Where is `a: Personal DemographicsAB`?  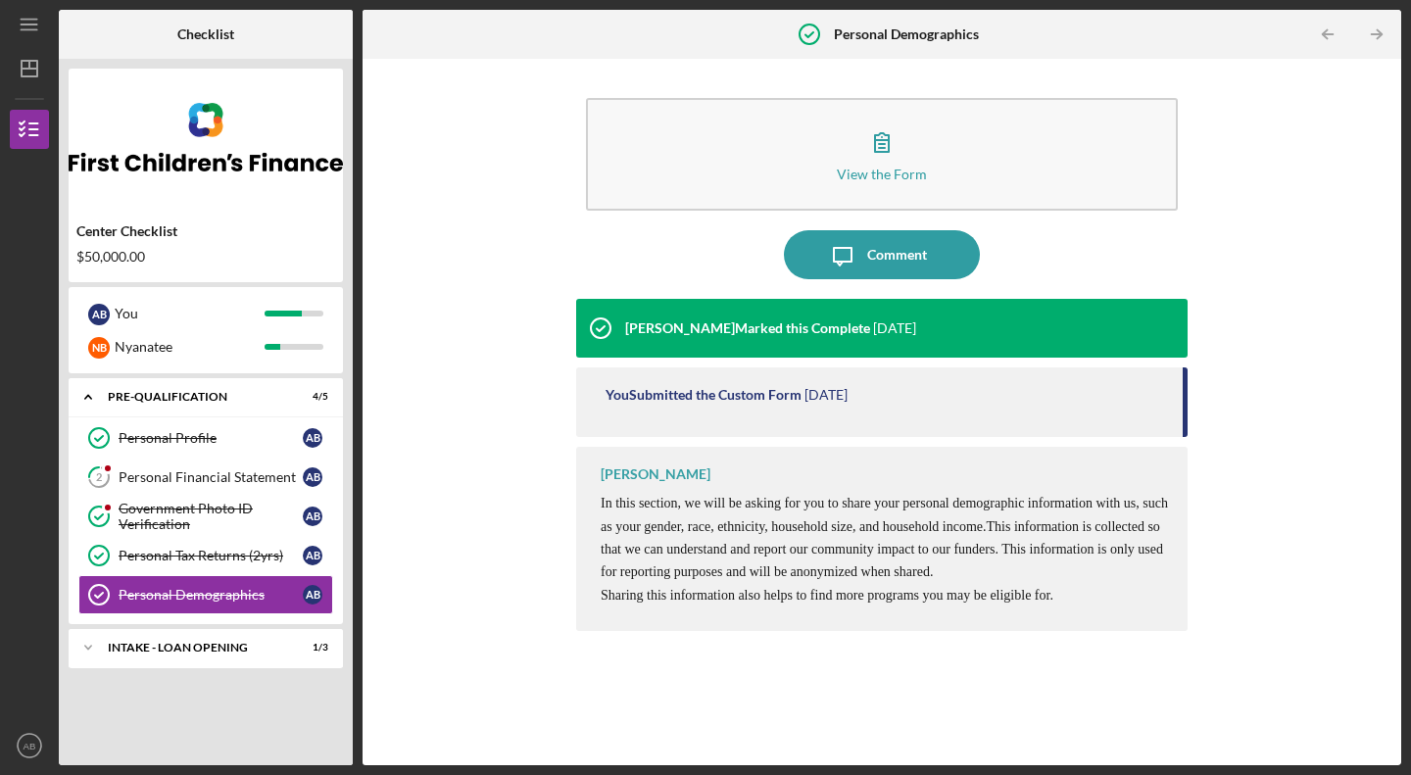
a: Personal DemographicsAB is located at coordinates (206, 595).